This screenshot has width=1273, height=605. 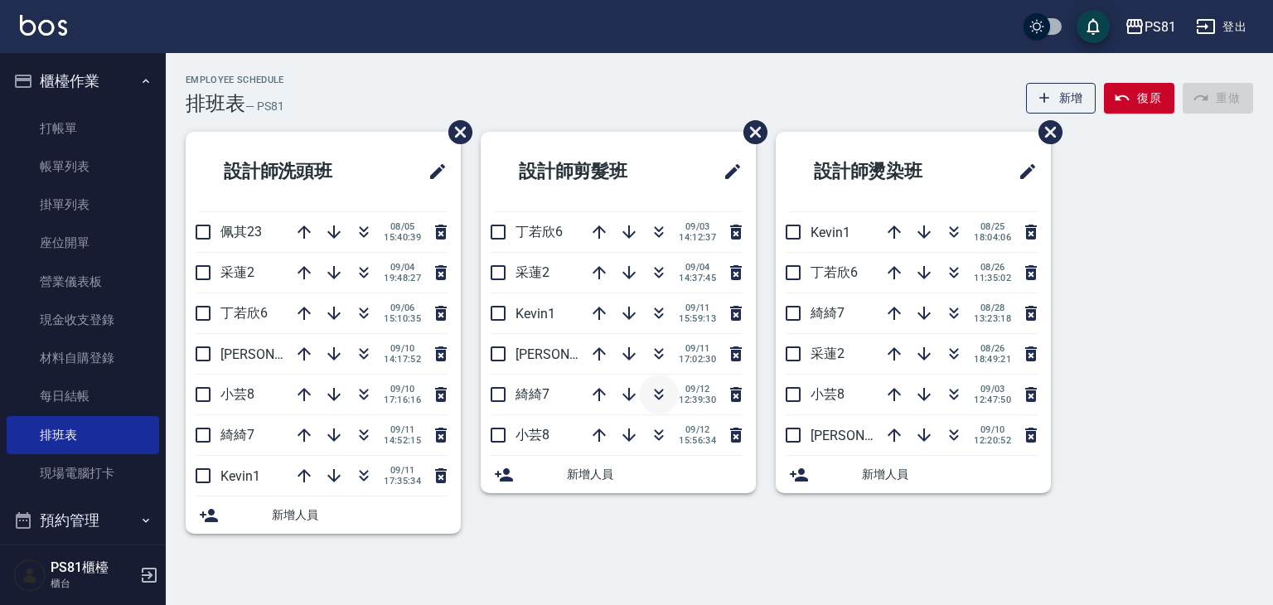 What do you see at coordinates (1093, 27) in the screenshot?
I see `button: save` at bounding box center [1093, 27].